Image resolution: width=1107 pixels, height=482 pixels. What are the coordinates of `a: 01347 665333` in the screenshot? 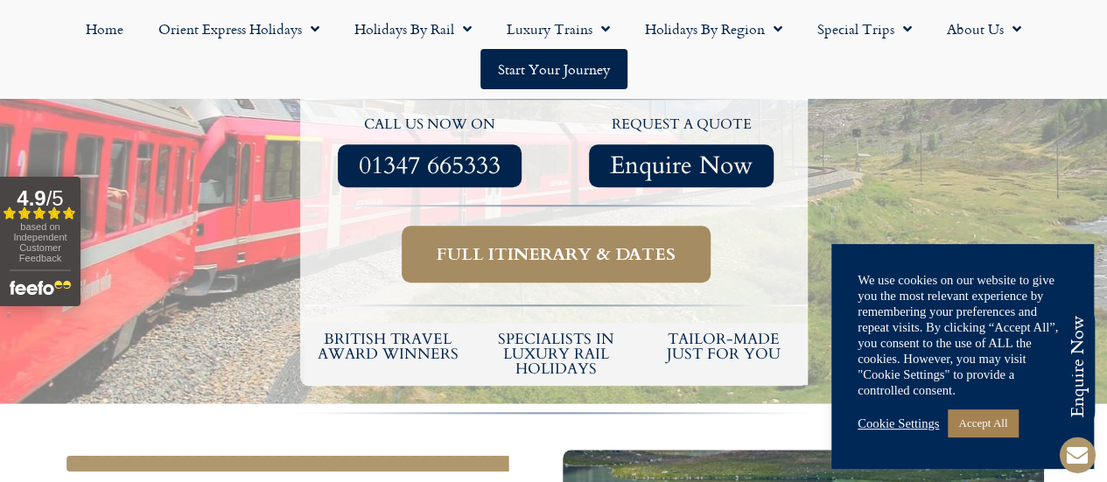 It's located at (430, 165).